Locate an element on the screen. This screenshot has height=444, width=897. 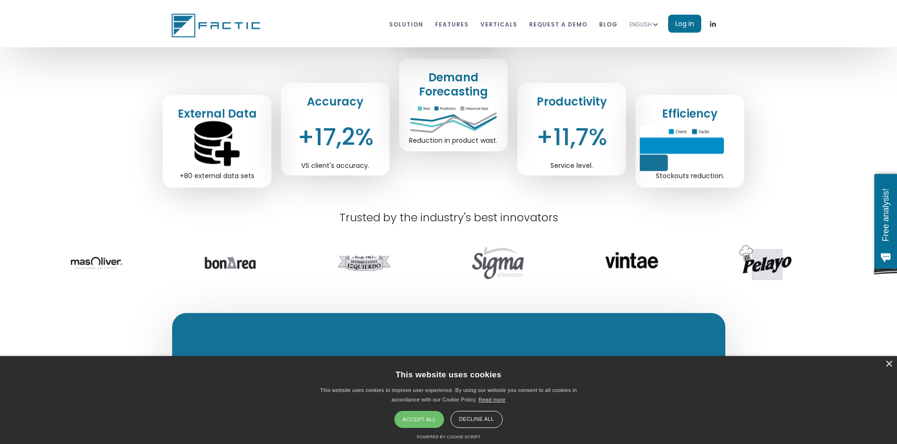
a: Read more is located at coordinates (492, 399).